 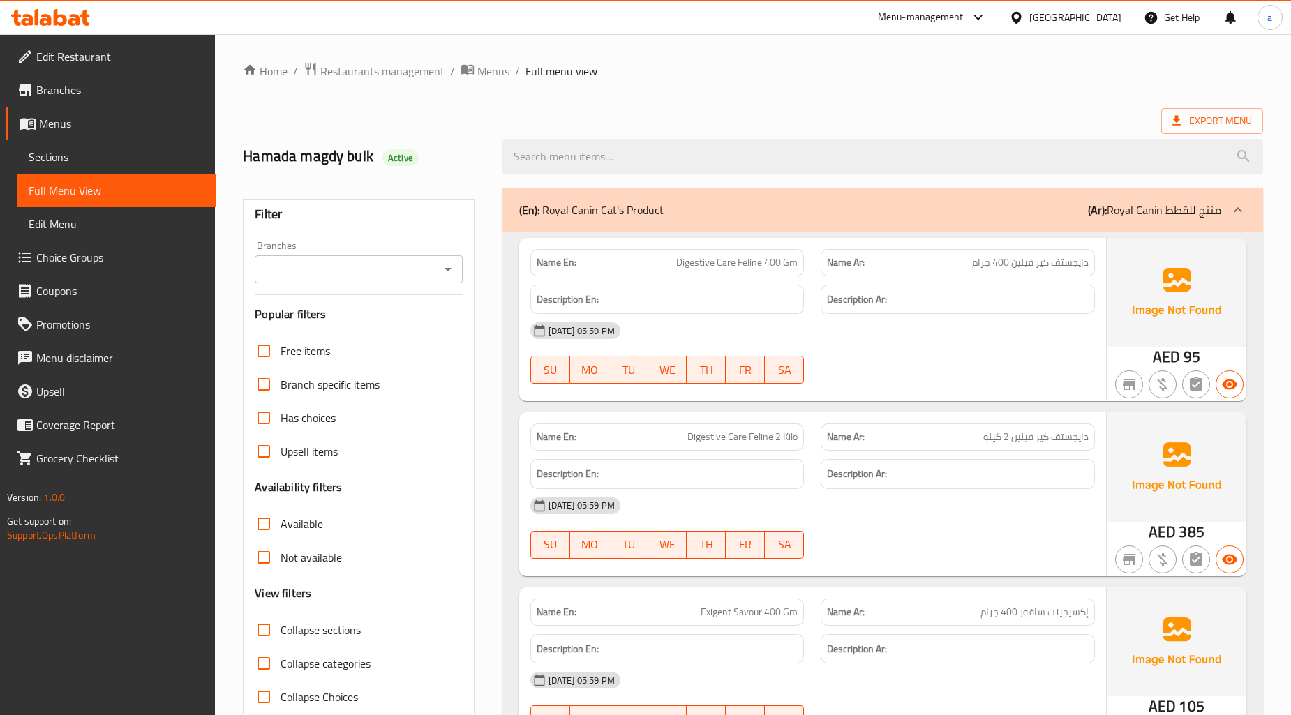 I want to click on a: Restaurants management, so click(x=374, y=71).